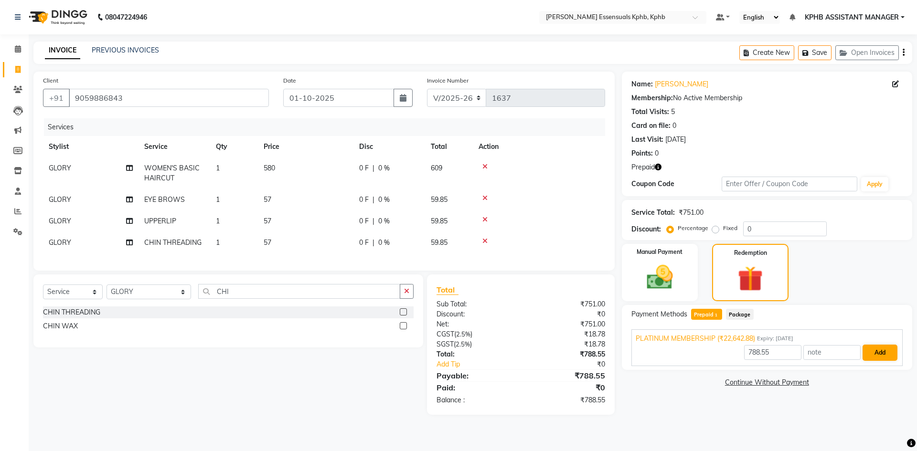  Describe the element at coordinates (852, 17) in the screenshot. I see `span: KPHB ASSISTANT MANAGER` at that location.